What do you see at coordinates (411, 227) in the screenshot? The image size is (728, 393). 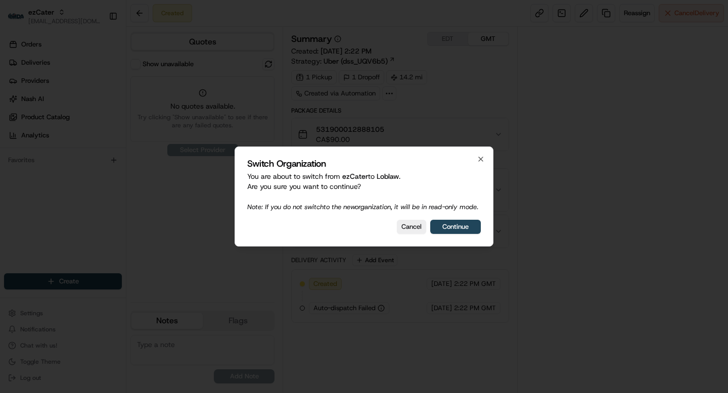 I see `button: Cancel` at bounding box center [411, 227].